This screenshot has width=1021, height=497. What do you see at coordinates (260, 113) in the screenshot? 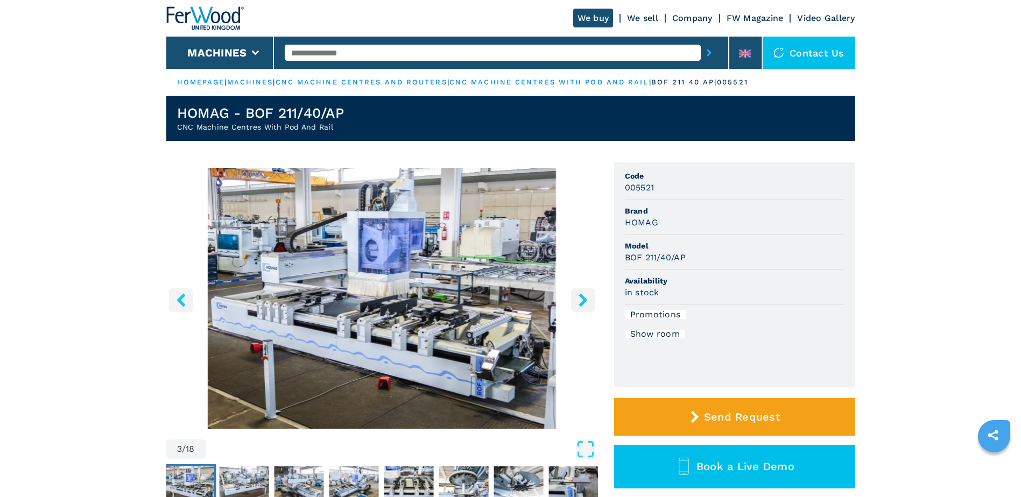
I see `h1: HOMAG - BOF 211/40/AP` at bounding box center [260, 113].